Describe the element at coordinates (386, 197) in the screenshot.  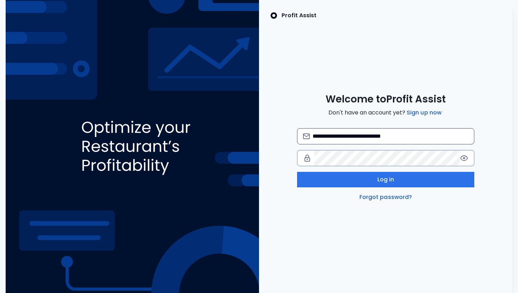
I see `a: Forgot password?` at that location.